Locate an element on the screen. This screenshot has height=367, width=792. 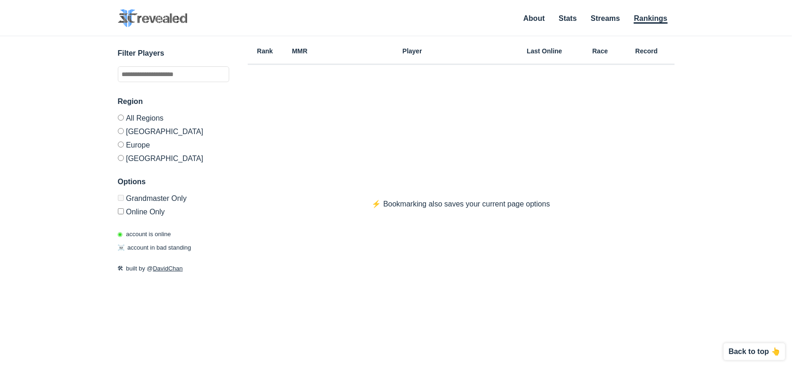
h6: Record is located at coordinates (647, 51).